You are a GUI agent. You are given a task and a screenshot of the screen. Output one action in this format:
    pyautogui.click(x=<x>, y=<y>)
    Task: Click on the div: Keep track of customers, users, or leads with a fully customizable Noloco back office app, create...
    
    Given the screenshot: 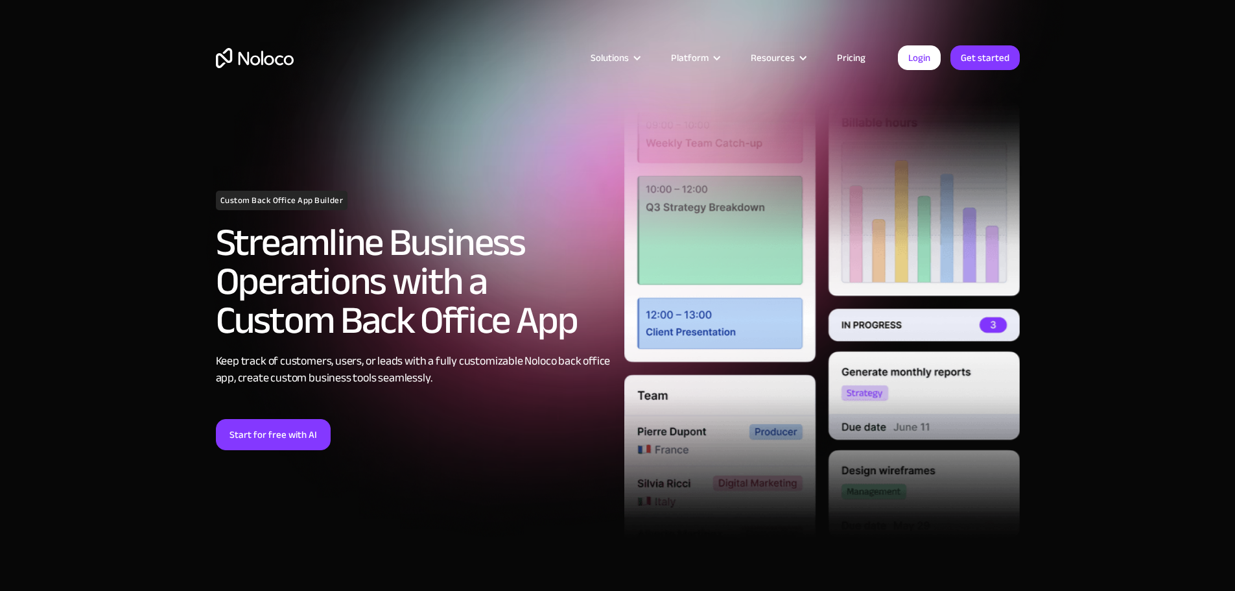 What is the action you would take?
    pyautogui.click(x=414, y=370)
    